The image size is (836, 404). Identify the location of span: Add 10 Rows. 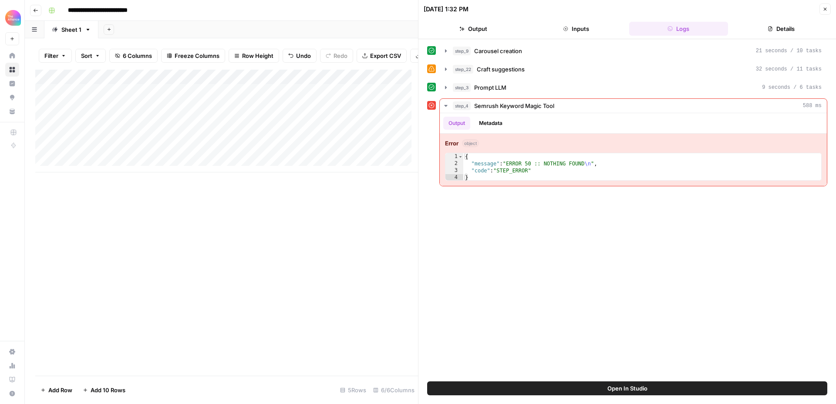
(108, 390).